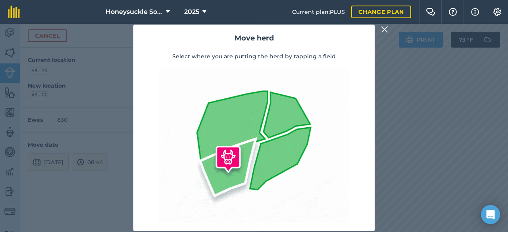 The width and height of the screenshot is (508, 232). Describe the element at coordinates (254, 38) in the screenshot. I see `h2: Move herd` at that location.